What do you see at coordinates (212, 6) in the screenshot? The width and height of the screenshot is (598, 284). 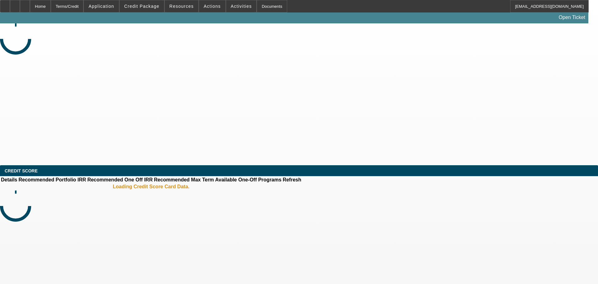 I see `span: Actions` at bounding box center [212, 6].